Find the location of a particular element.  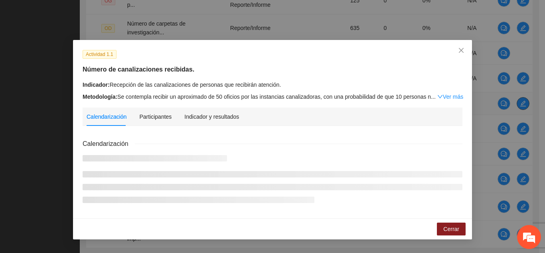

strong: Metodología: is located at coordinates (100, 97).